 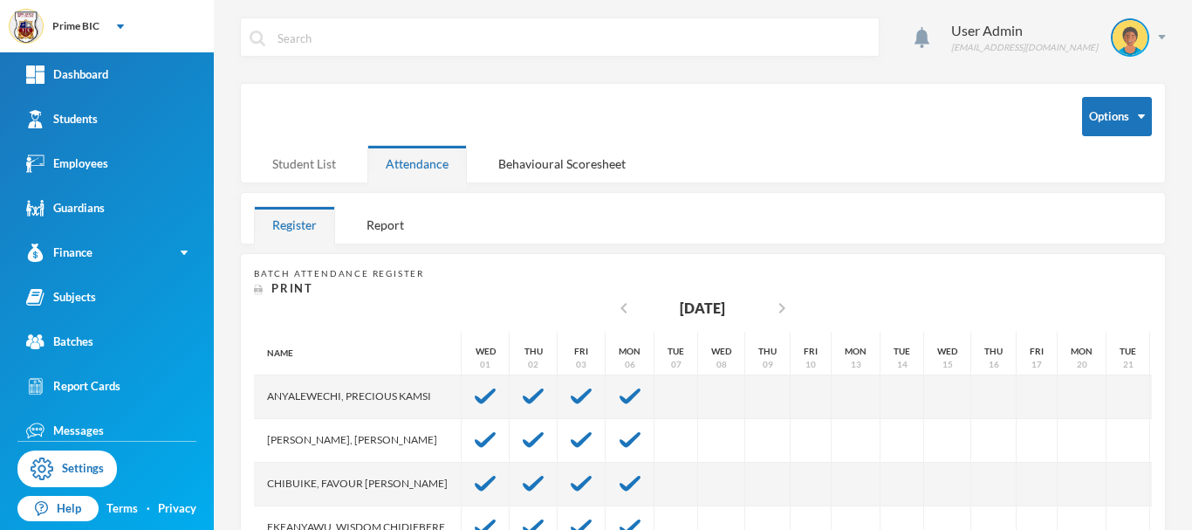 What do you see at coordinates (294, 224) in the screenshot?
I see `div: Register` at bounding box center [294, 224].